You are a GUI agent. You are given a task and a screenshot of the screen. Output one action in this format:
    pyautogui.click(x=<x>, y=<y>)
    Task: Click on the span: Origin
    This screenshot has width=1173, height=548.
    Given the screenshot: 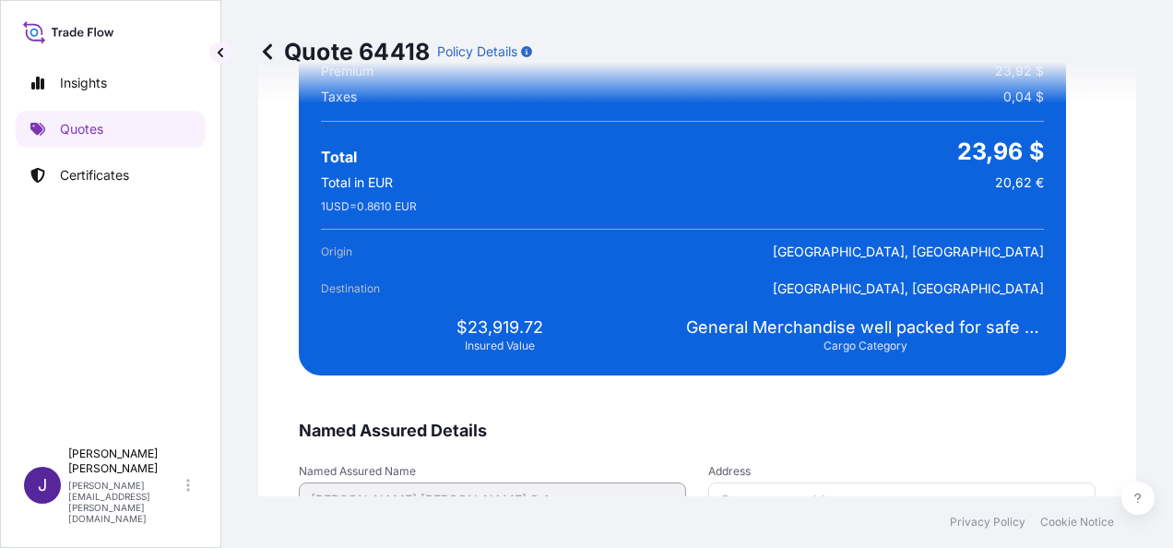 What is the action you would take?
    pyautogui.click(x=373, y=252)
    